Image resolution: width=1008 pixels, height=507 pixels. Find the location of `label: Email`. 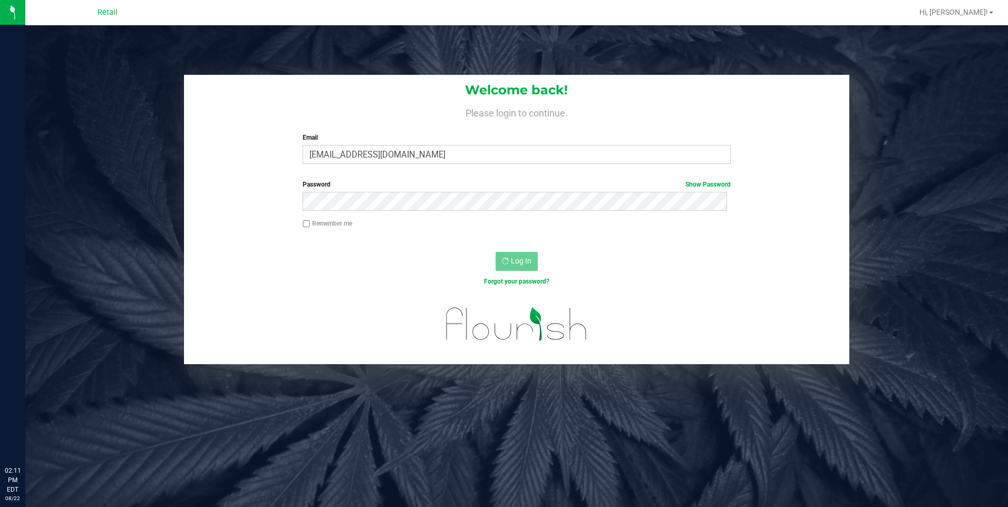

label: Email is located at coordinates (516, 138).